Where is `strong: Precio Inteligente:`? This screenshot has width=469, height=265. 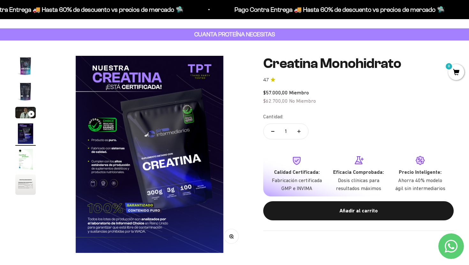
strong: Precio Inteligente: is located at coordinates (420, 172).